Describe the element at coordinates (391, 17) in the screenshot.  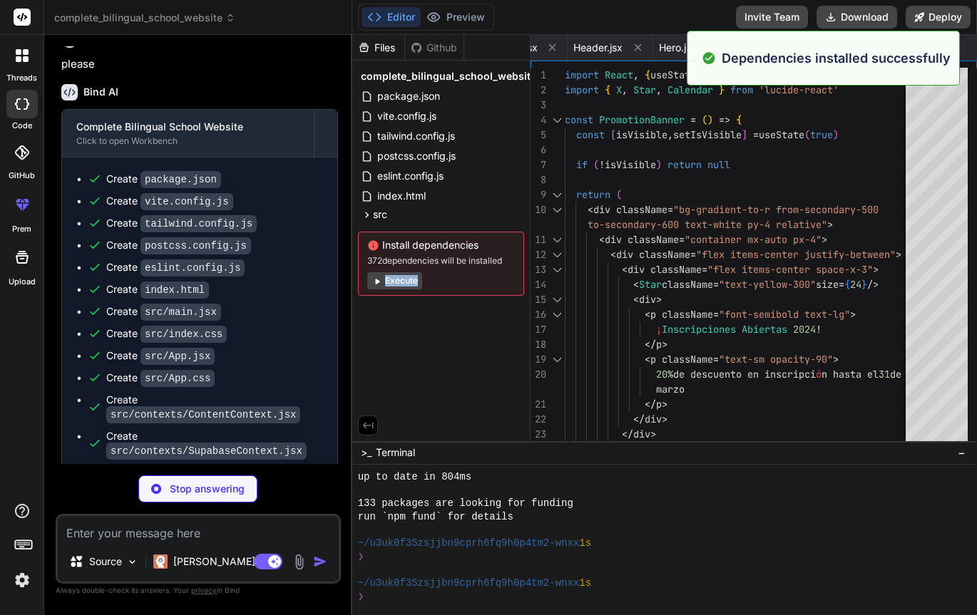
I see `button: Editor` at that location.